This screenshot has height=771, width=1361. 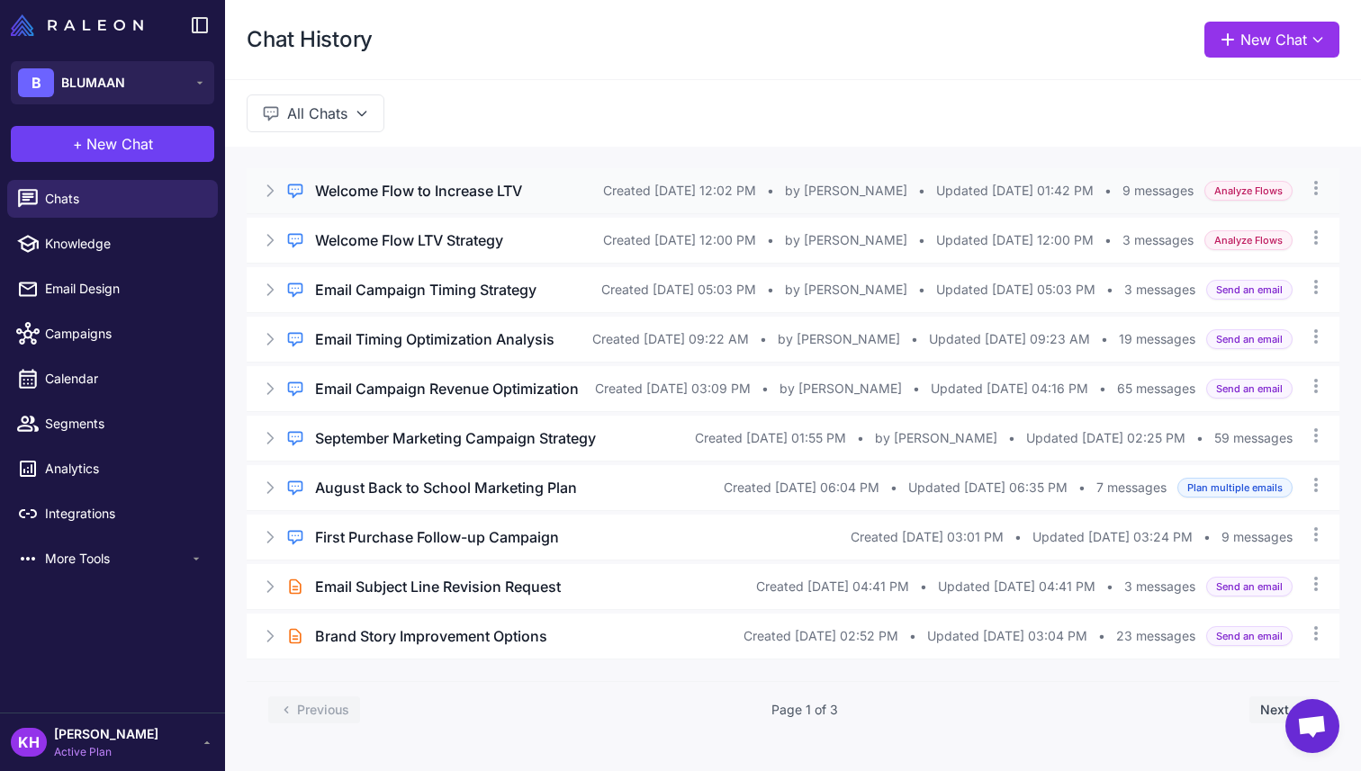 I want to click on span: Calendar, so click(x=124, y=379).